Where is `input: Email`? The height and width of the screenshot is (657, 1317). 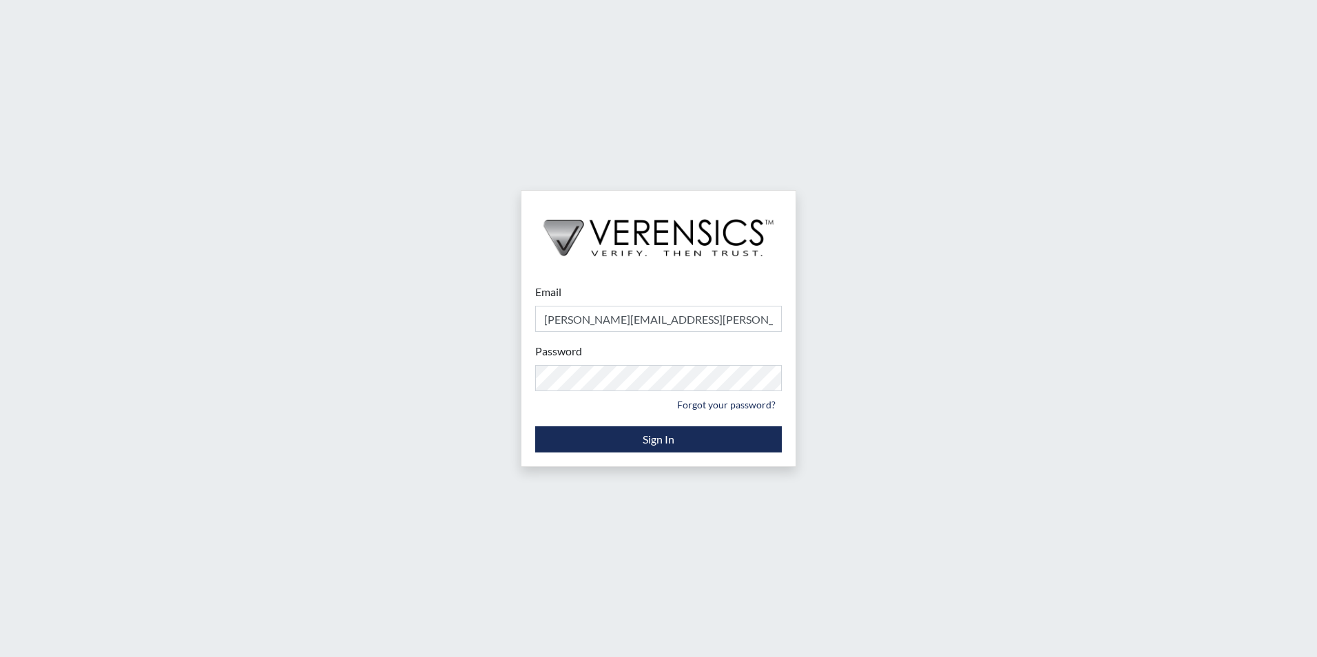 input: Email is located at coordinates (659, 319).